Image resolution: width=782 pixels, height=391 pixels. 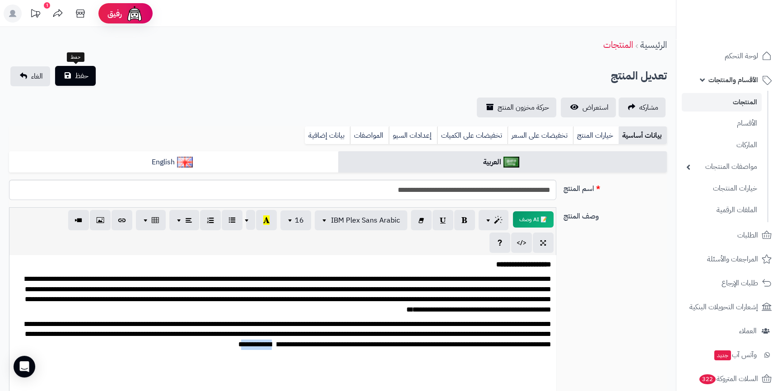 What do you see at coordinates (729, 56) in the screenshot?
I see `a: لوحة التحكم` at bounding box center [729, 56].